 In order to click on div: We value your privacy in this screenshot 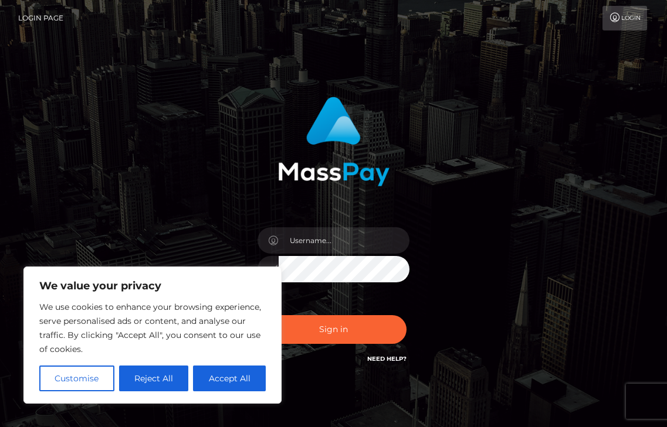, I will do `click(152, 335)`.